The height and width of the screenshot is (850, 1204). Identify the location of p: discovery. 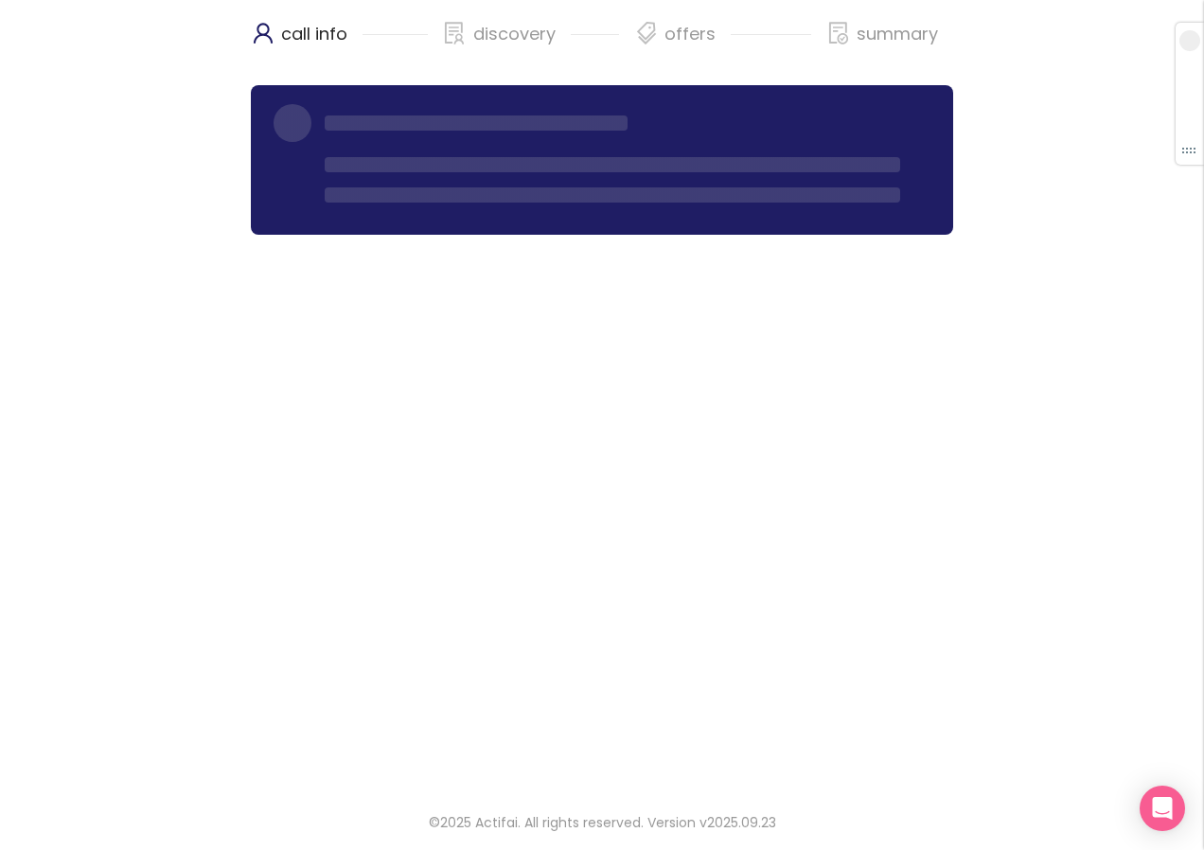
(514, 34).